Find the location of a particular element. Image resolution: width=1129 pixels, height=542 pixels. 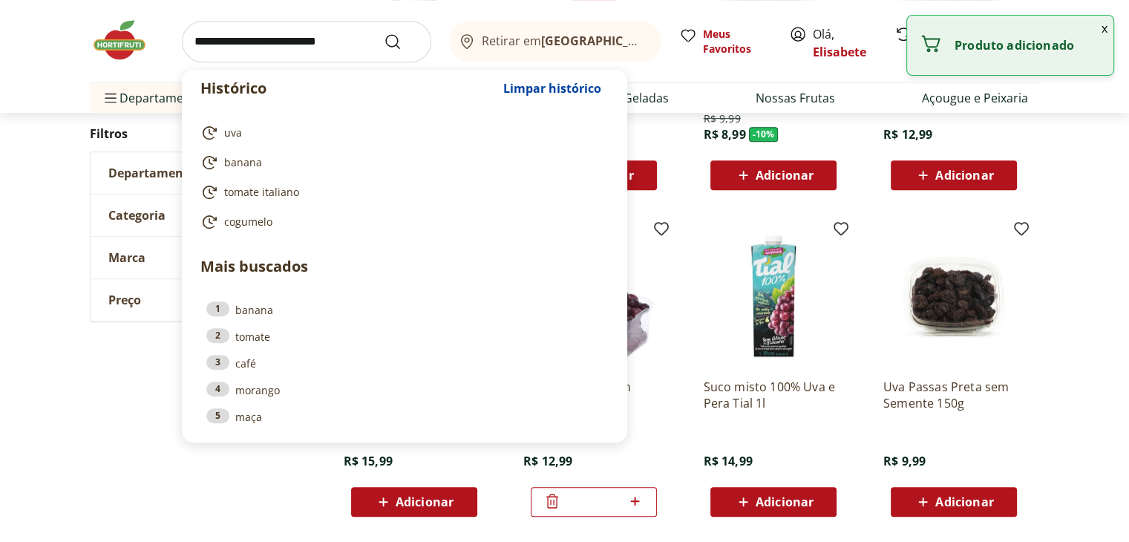

span: - 10 % is located at coordinates (764, 134).